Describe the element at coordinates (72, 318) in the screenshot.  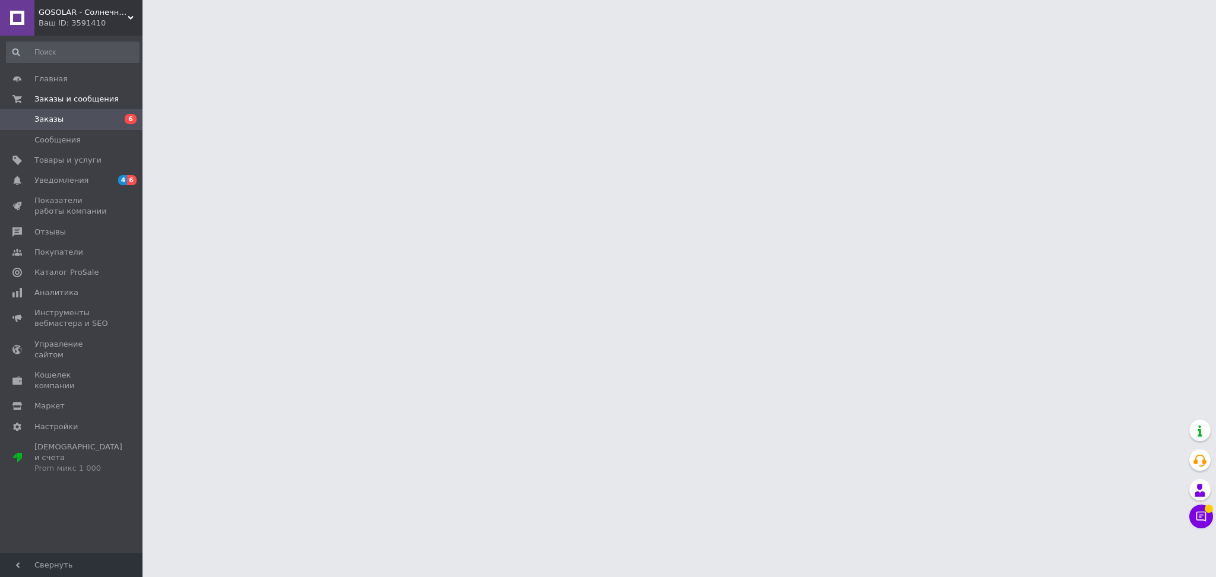
I see `span: Инструменты вебмастера и SEO` at that location.